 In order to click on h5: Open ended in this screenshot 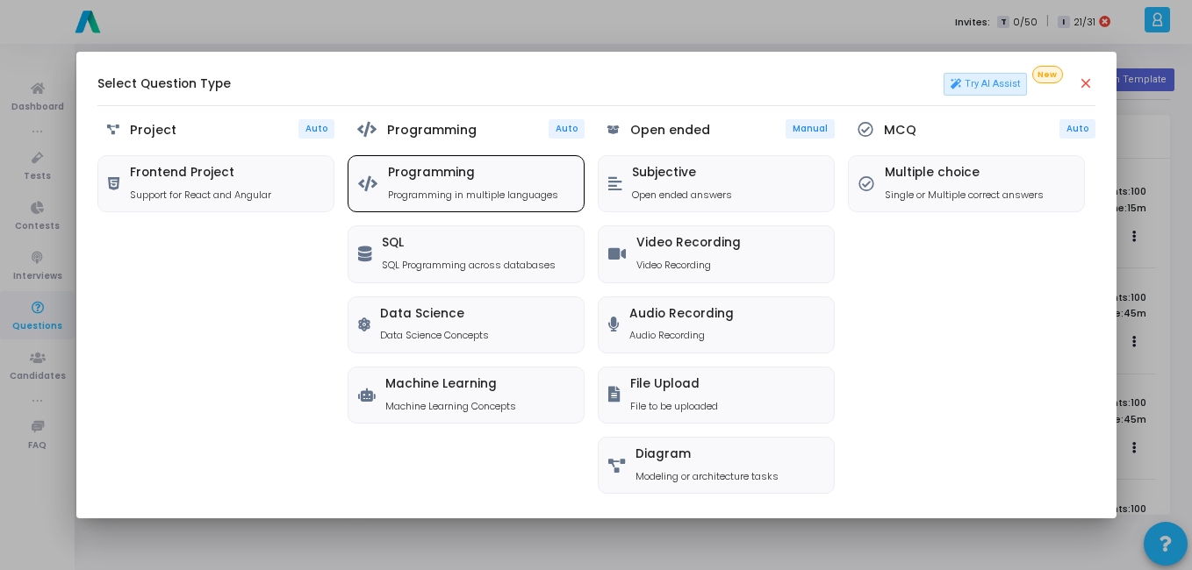, I will do `click(670, 130)`.